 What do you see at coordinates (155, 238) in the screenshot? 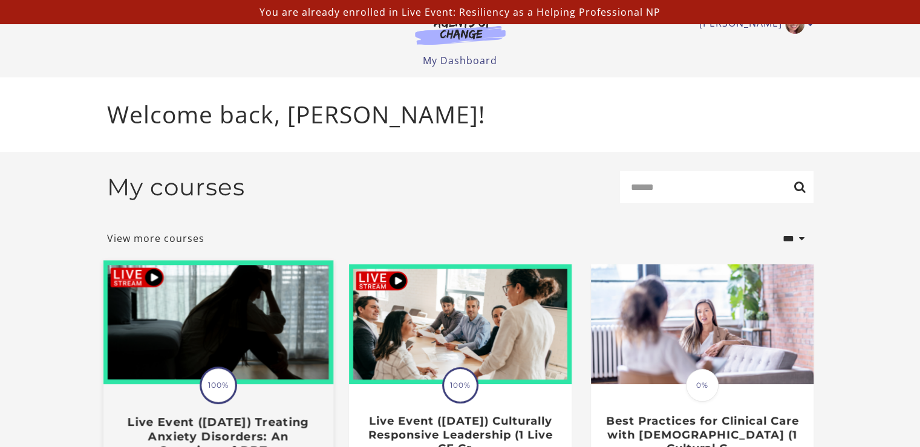
I see `a: View more courses` at bounding box center [155, 238].